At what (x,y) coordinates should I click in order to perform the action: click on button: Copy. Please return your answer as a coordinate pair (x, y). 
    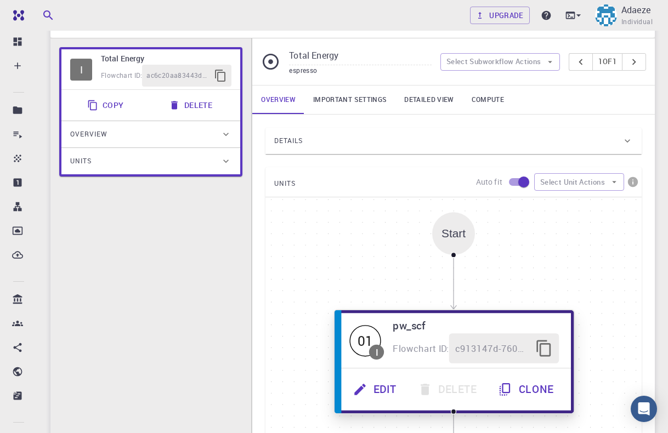
    Looking at the image, I should click on (106, 105).